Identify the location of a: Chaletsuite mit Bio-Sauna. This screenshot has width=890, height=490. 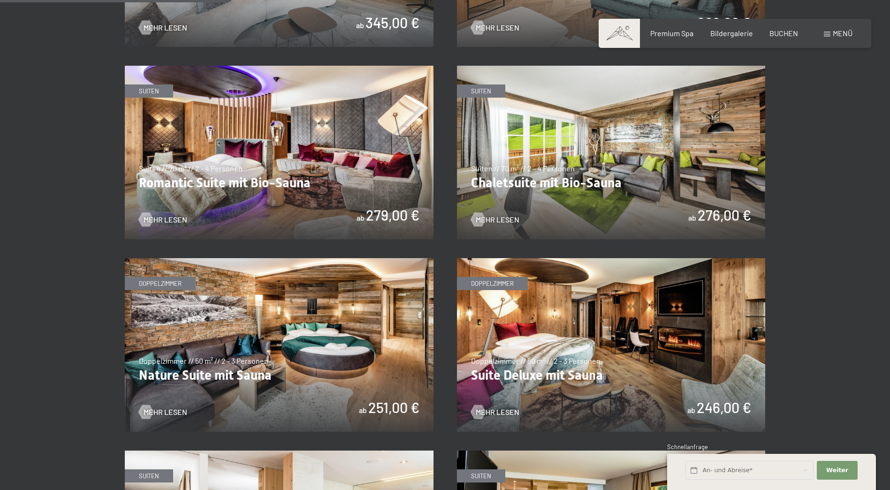
(611, 69).